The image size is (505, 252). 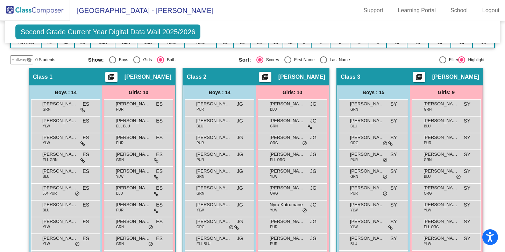 I want to click on div: Boys : 15, so click(x=373, y=92).